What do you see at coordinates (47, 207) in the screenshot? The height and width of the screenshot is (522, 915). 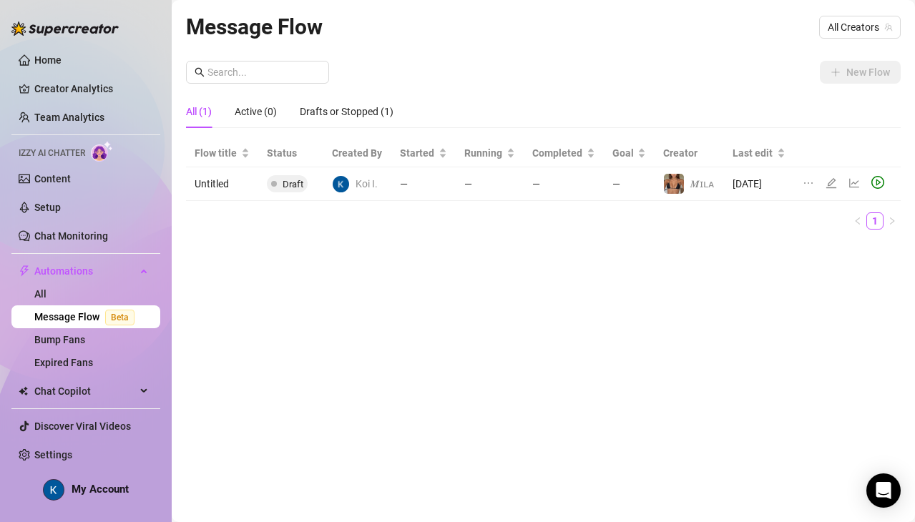 I see `a: Setup` at bounding box center [47, 207].